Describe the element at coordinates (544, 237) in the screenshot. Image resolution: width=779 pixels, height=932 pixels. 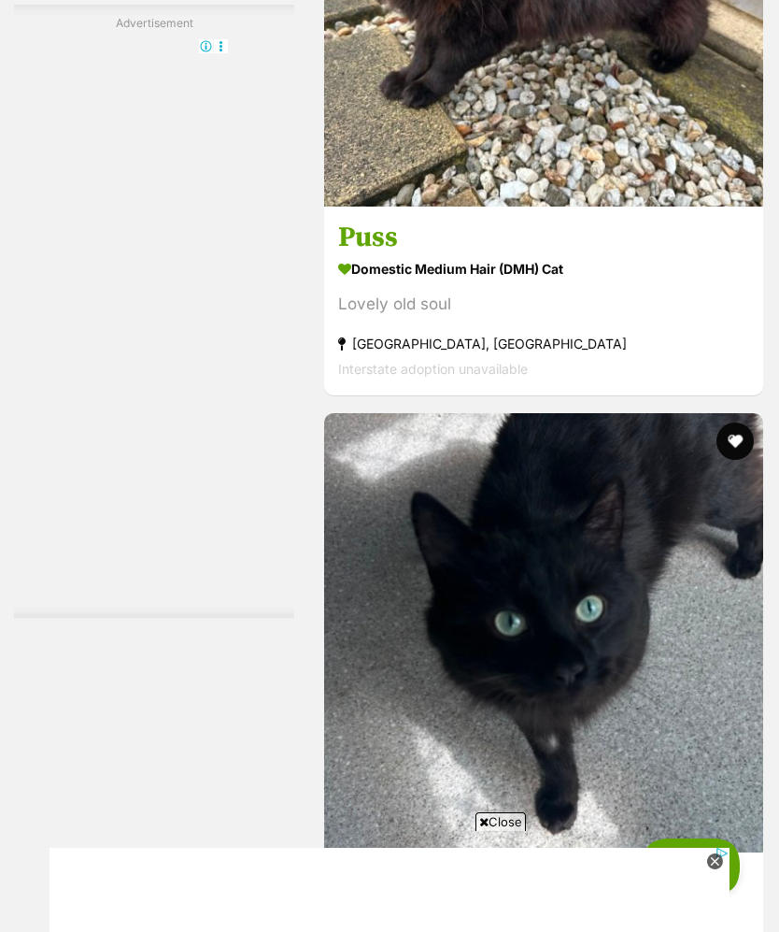
I see `h3: Puss` at that location.